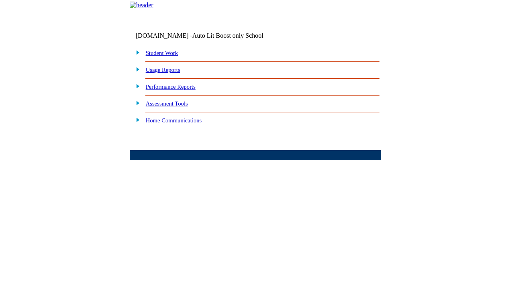  Describe the element at coordinates (174, 120) in the screenshot. I see `a: Home Communications` at that location.